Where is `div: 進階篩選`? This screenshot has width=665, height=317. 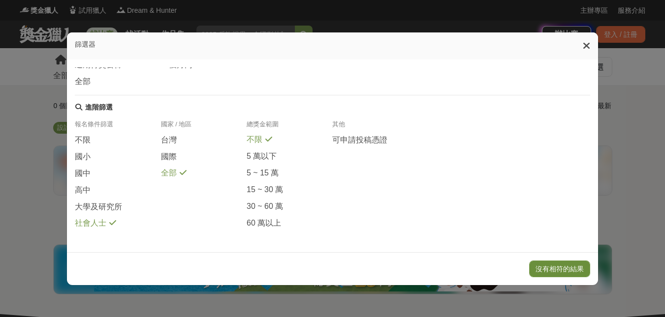 div: 進階篩選 is located at coordinates (99, 108).